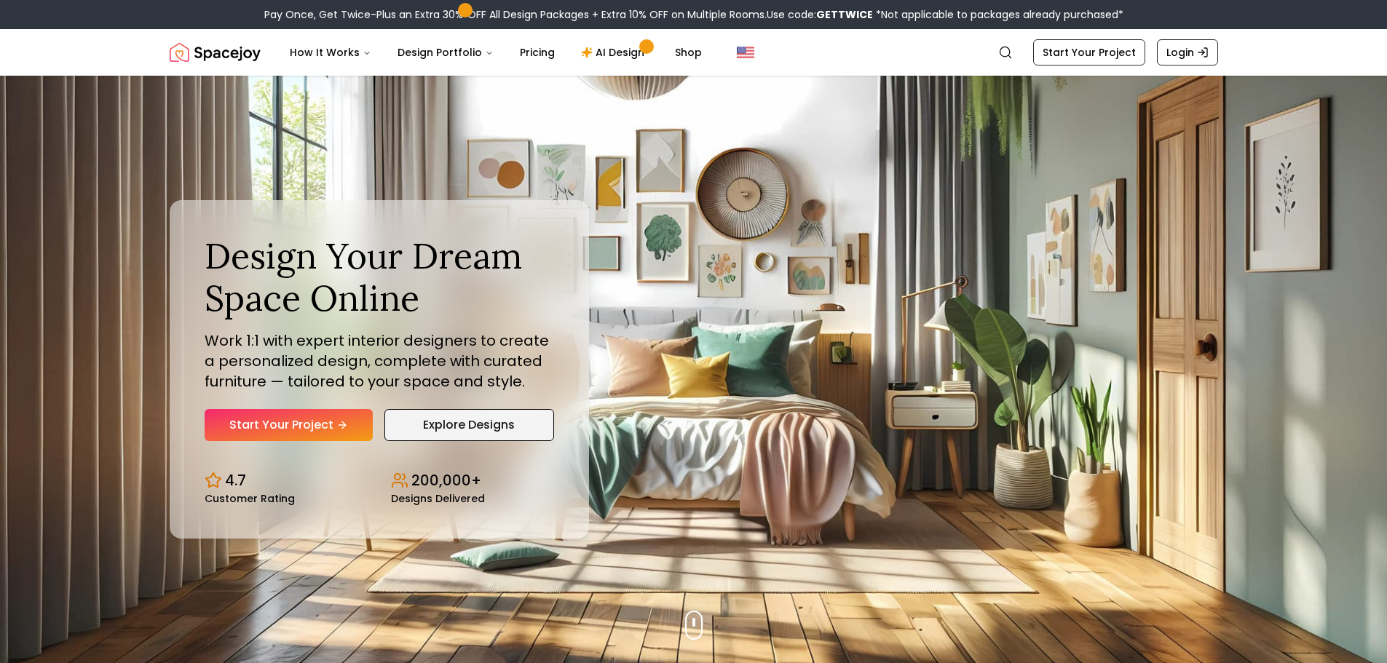 The image size is (1387, 663). Describe the element at coordinates (331, 52) in the screenshot. I see `button: How It Works` at that location.